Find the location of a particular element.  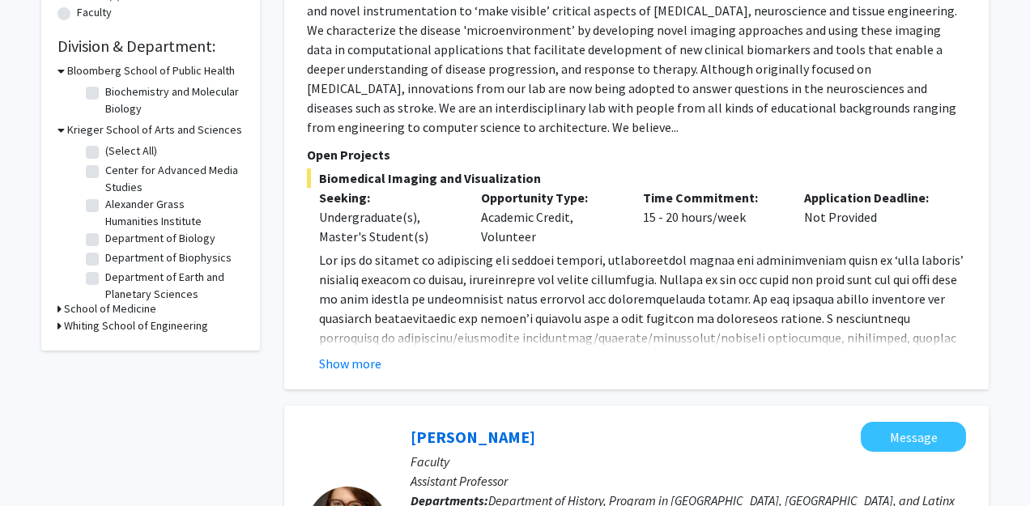

p: Faculty is located at coordinates (688, 461).